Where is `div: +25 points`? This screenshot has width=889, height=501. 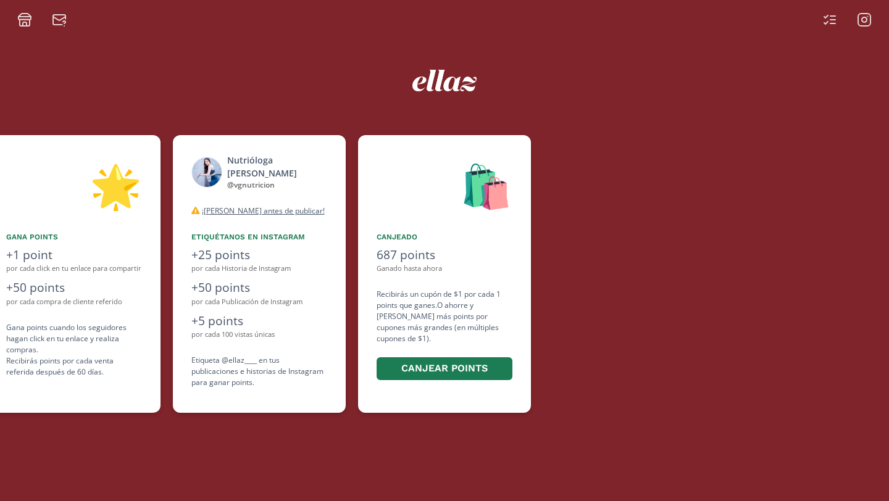
div: +25 points is located at coordinates (259, 255).